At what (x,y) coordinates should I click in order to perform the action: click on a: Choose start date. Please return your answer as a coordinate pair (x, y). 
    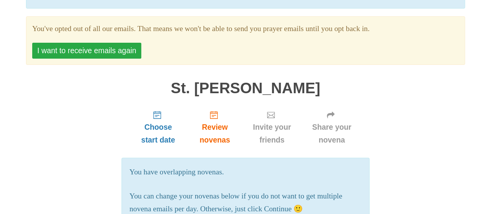
    Looking at the image, I should click on (158, 127).